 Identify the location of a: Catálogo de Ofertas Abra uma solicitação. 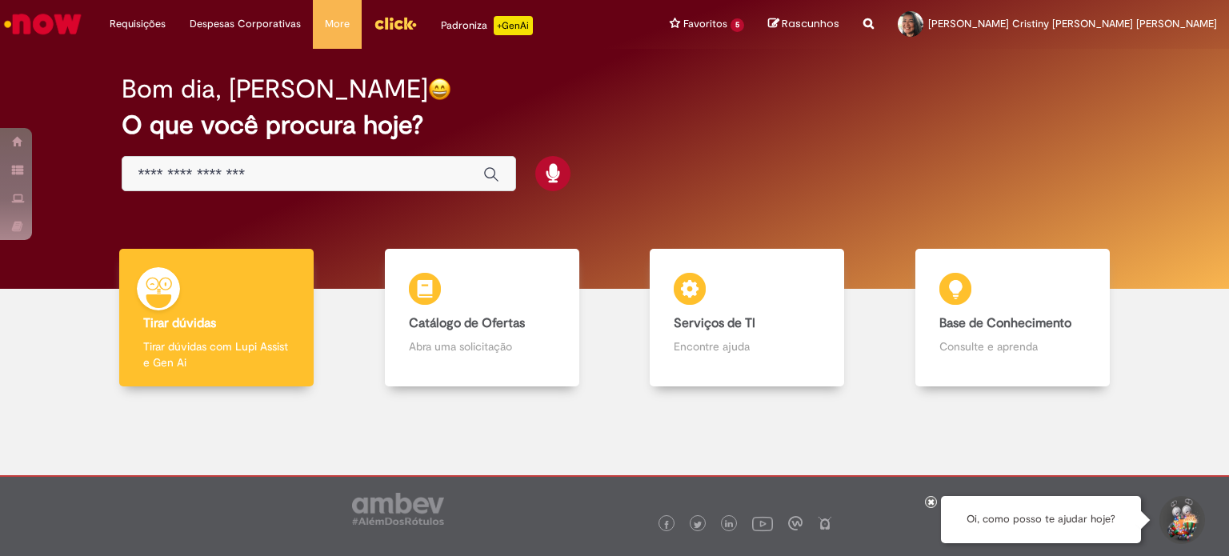
(482, 318).